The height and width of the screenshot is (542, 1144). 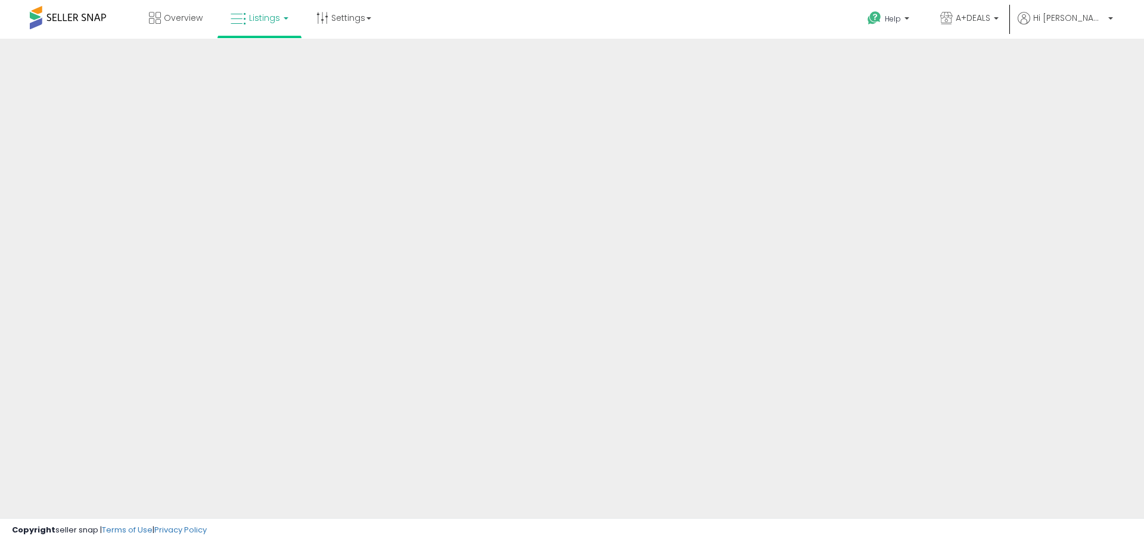 What do you see at coordinates (265, 18) in the screenshot?
I see `span: Listings` at bounding box center [265, 18].